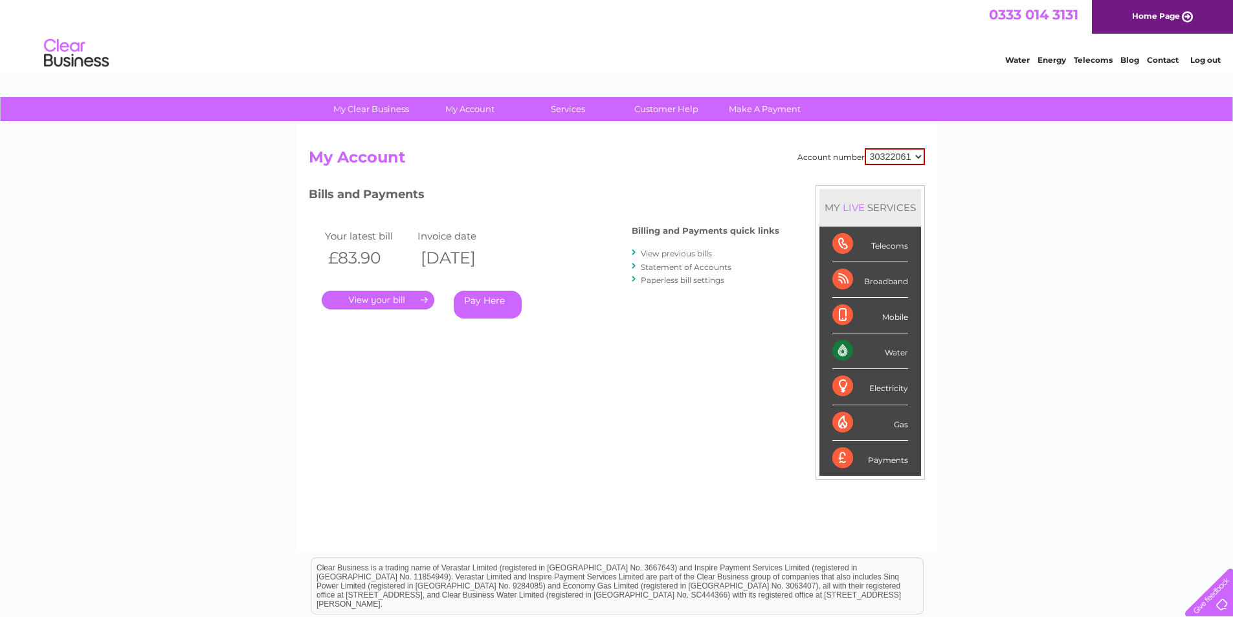 This screenshot has width=1233, height=617. I want to click on div: Electricity, so click(870, 386).